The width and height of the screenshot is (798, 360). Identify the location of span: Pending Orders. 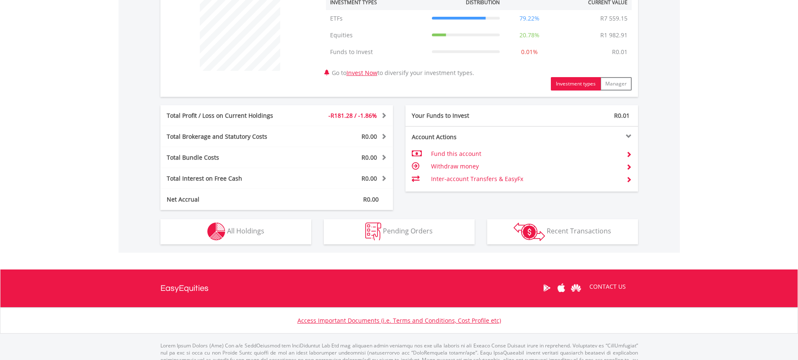
(408, 231).